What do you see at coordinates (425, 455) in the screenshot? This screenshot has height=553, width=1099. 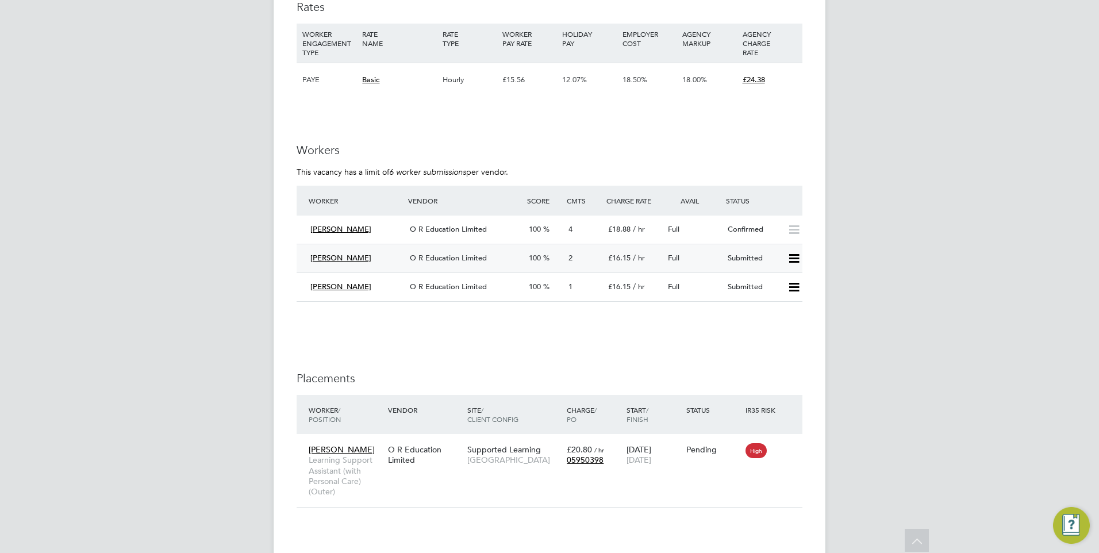 I see `div: O R Education Limited` at bounding box center [425, 455].